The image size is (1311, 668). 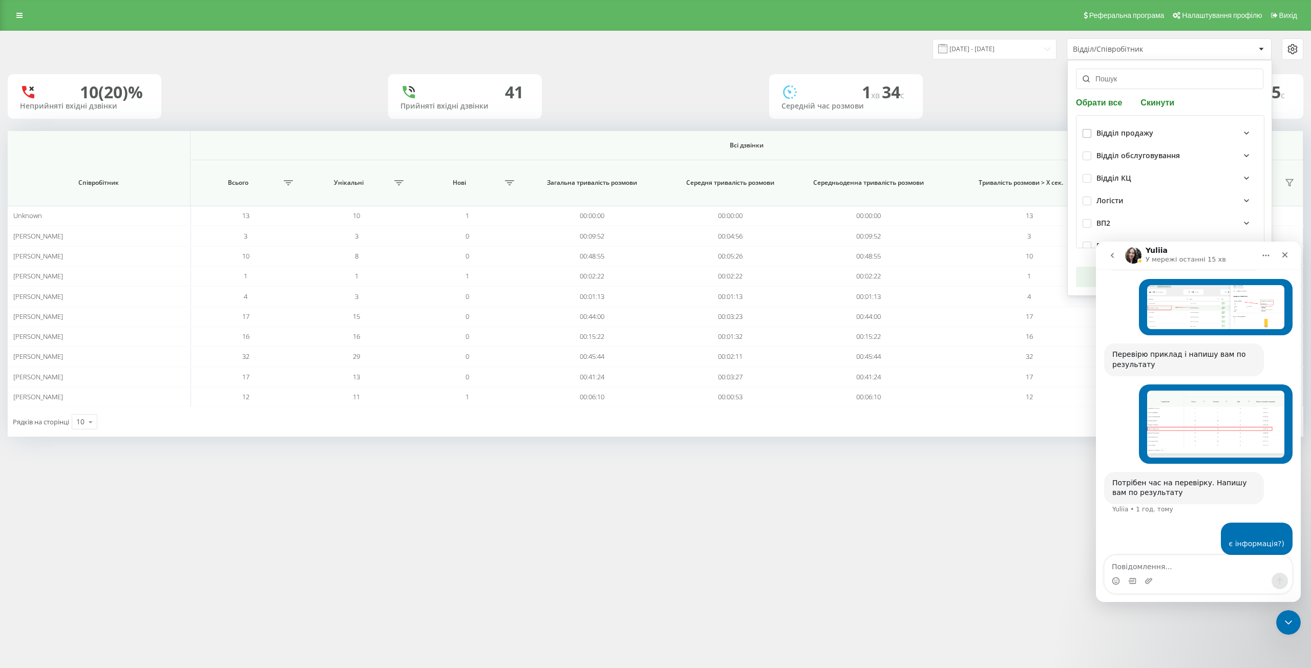 What do you see at coordinates (189, 13) in the screenshot?
I see `div: Закрити` at bounding box center [189, 13].